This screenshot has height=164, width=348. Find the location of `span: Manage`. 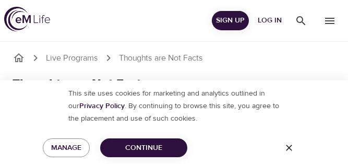

span: Manage is located at coordinates (66, 148).